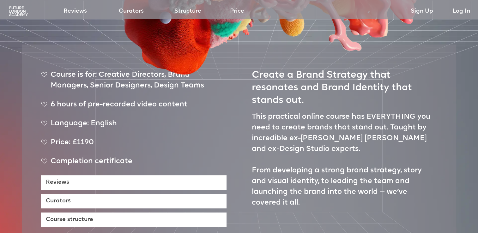 This screenshot has width=478, height=233. What do you see at coordinates (134, 126) in the screenshot?
I see `div: Language: English` at bounding box center [134, 126].